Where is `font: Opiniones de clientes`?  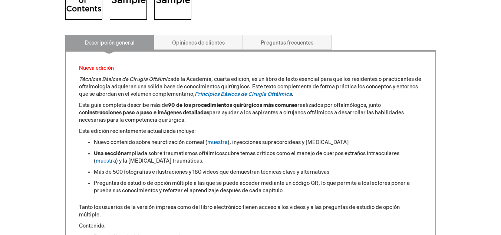
font: Opiniones de clientes is located at coordinates (199, 43).